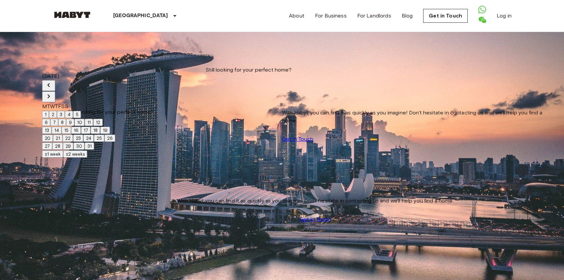 The image size is (564, 280). What do you see at coordinates (110, 138) in the screenshot?
I see `button: 26` at bounding box center [110, 138].